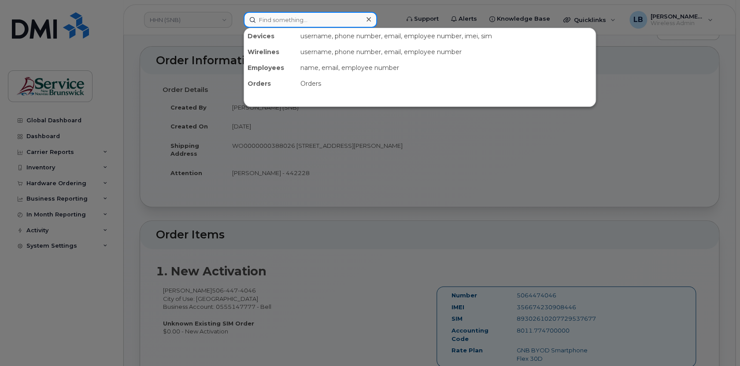 This screenshot has width=740, height=366. What do you see at coordinates (270, 52) in the screenshot?
I see `div: Wirelines` at bounding box center [270, 52].